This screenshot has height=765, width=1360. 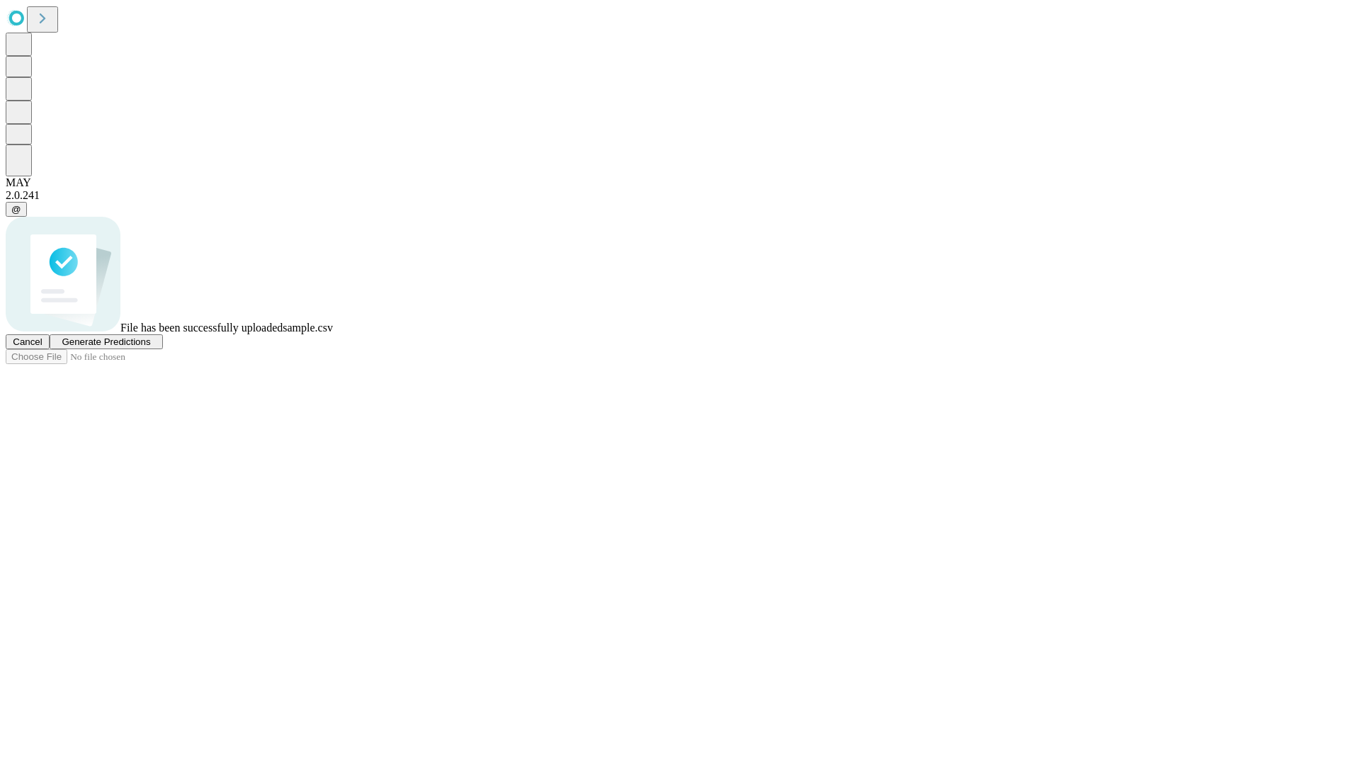 What do you see at coordinates (28, 341) in the screenshot?
I see `span: Cancel` at bounding box center [28, 341].